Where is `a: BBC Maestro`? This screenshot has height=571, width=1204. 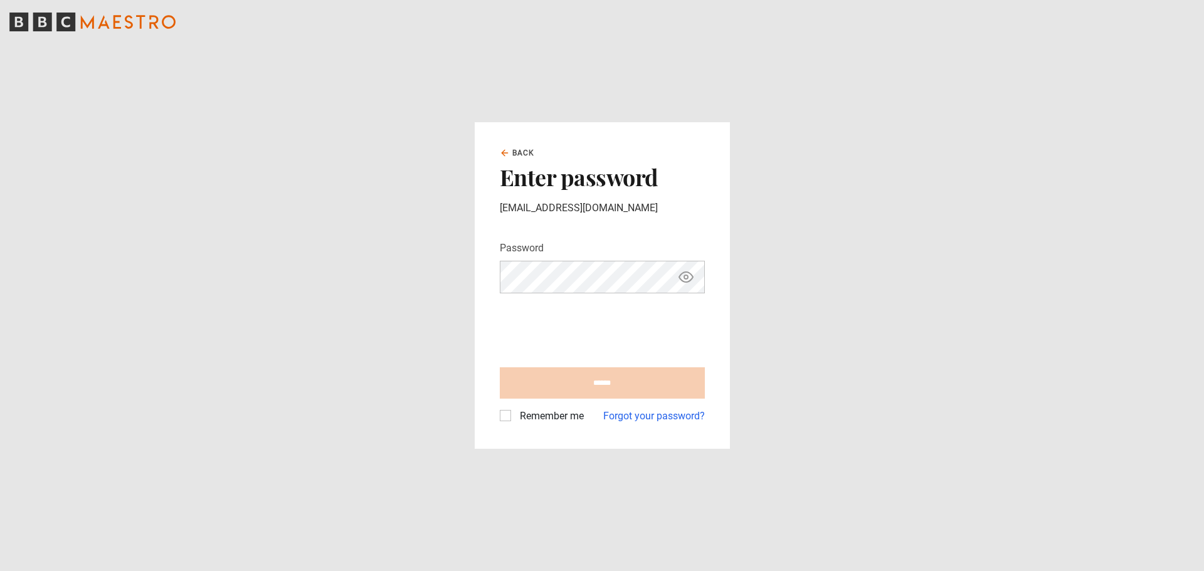 a: BBC Maestro is located at coordinates (92, 22).